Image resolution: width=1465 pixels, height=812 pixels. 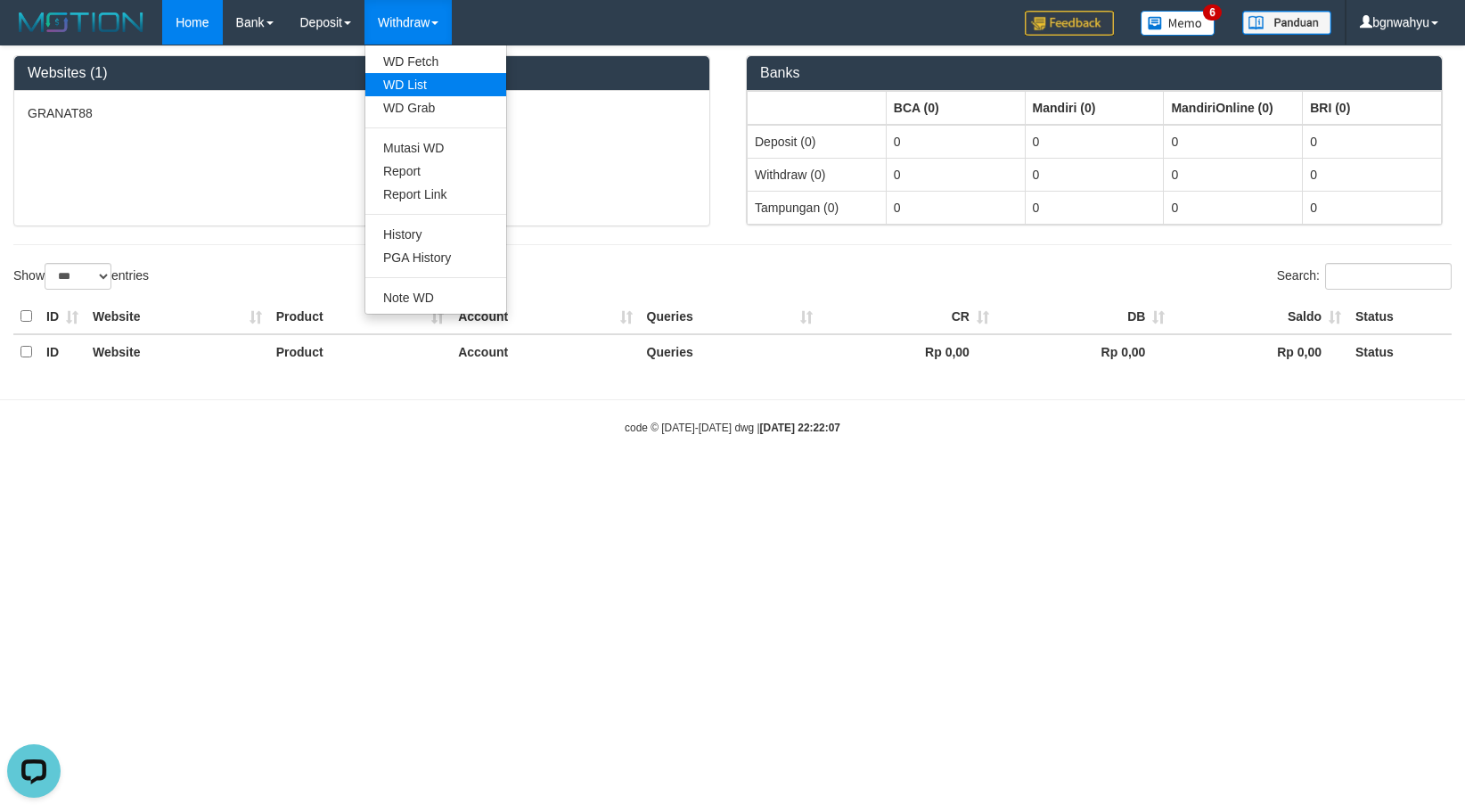 What do you see at coordinates (81, 276) in the screenshot?
I see `label: Show entries` at bounding box center [81, 276].